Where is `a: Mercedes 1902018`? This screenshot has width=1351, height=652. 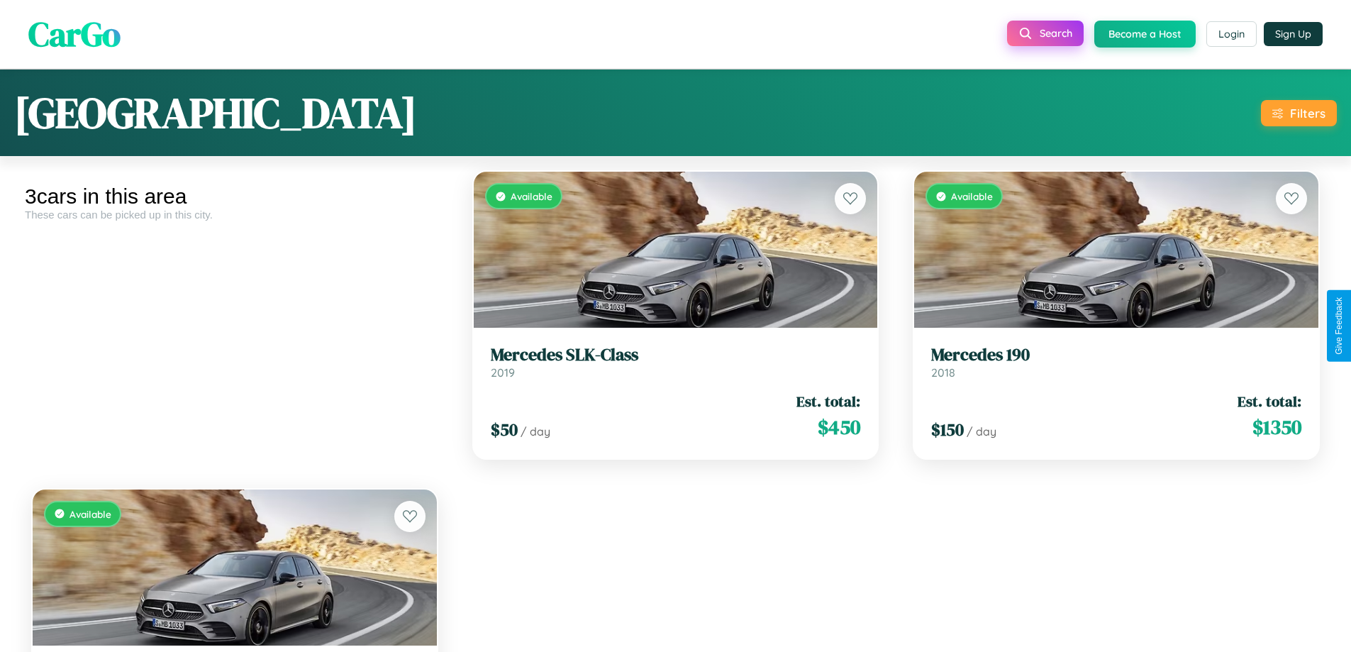
a: Mercedes 1902018 is located at coordinates (1116, 362).